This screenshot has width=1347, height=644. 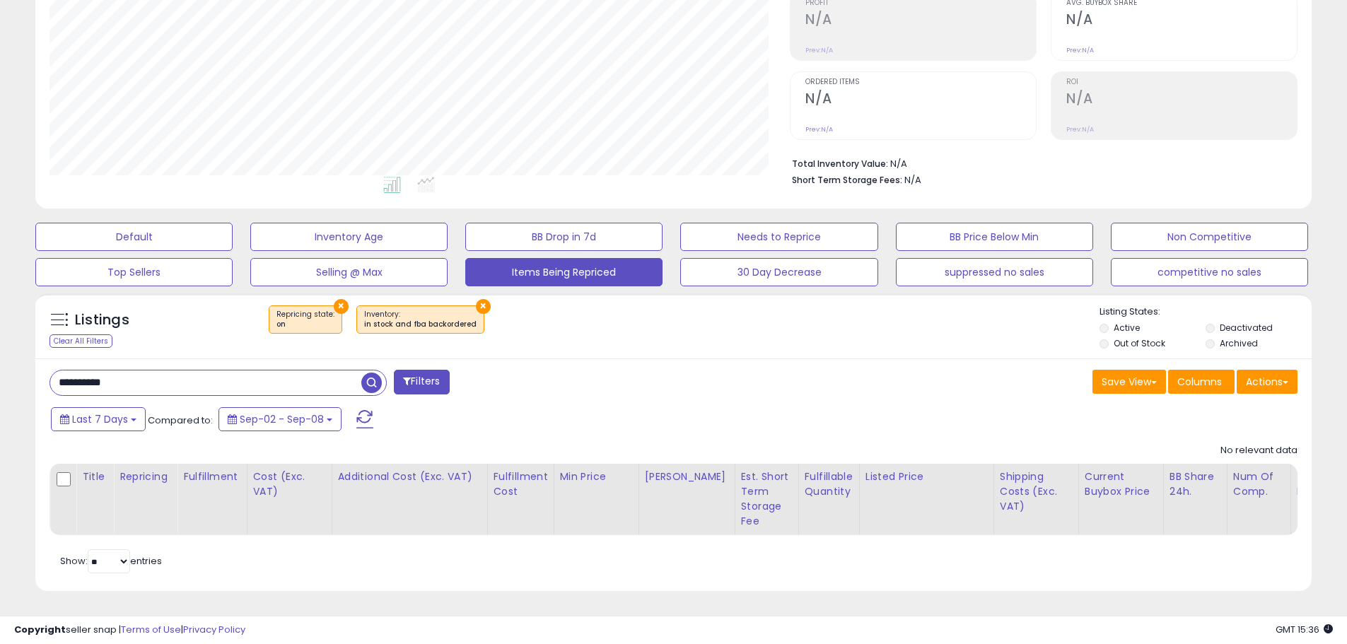 I want to click on div: in stock and fba backordered, so click(x=420, y=325).